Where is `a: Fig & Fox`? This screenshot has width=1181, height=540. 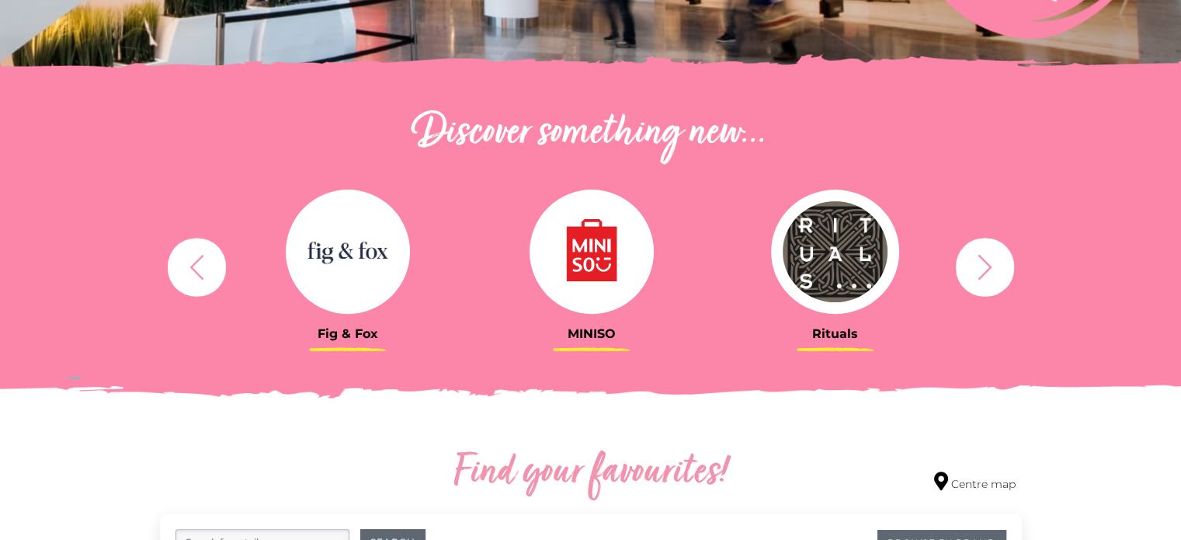
a: Fig & Fox is located at coordinates (348, 265).